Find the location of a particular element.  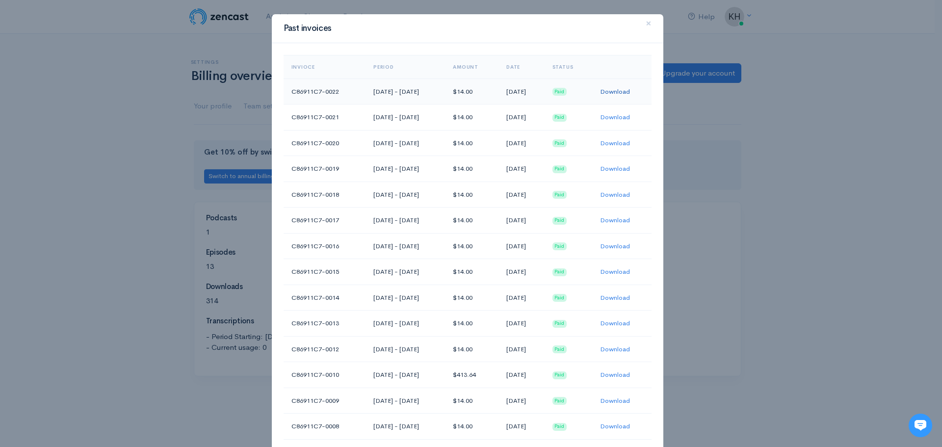

h3: Past invoices is located at coordinates (308, 28).